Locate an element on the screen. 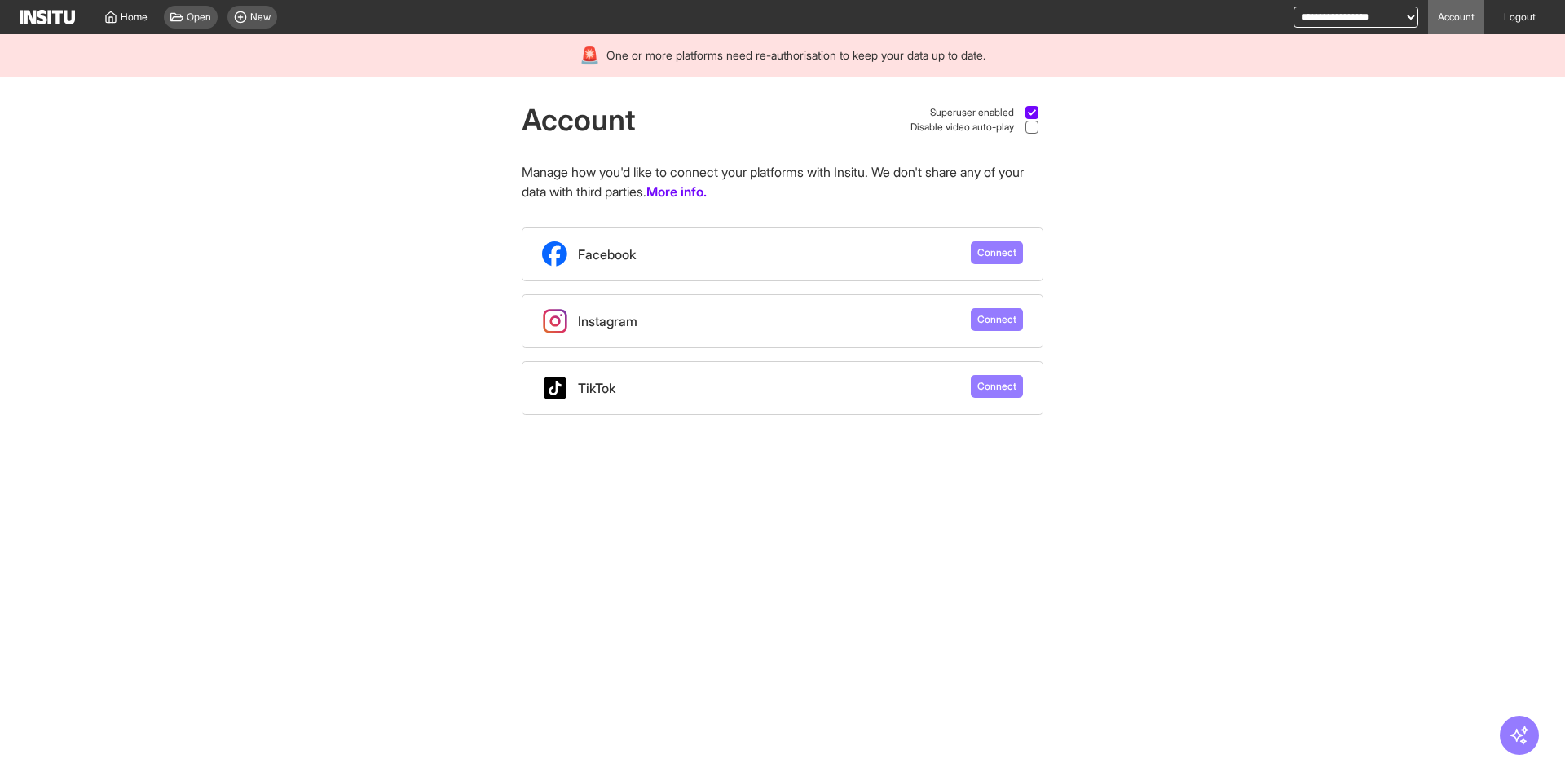 The width and height of the screenshot is (1565, 781). span: Superuser enabled is located at coordinates (972, 112).